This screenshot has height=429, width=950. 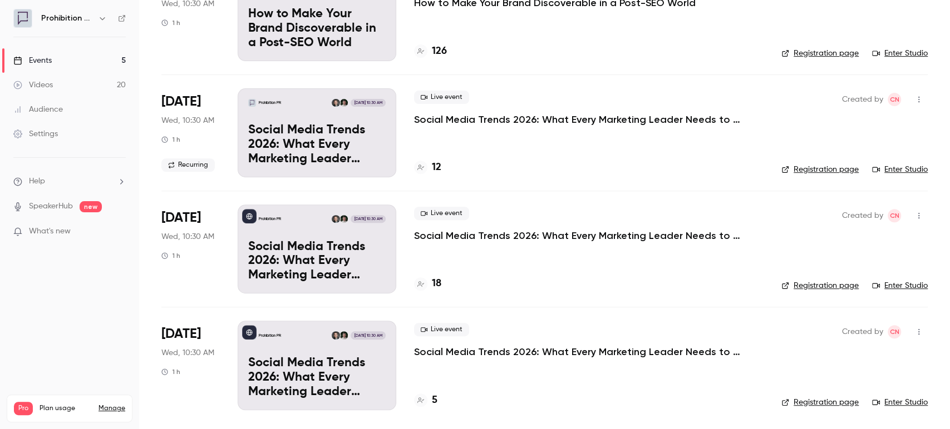 I want to click on div: Feb 18 Wed, 10:30 AM (Europe/London), so click(x=190, y=366).